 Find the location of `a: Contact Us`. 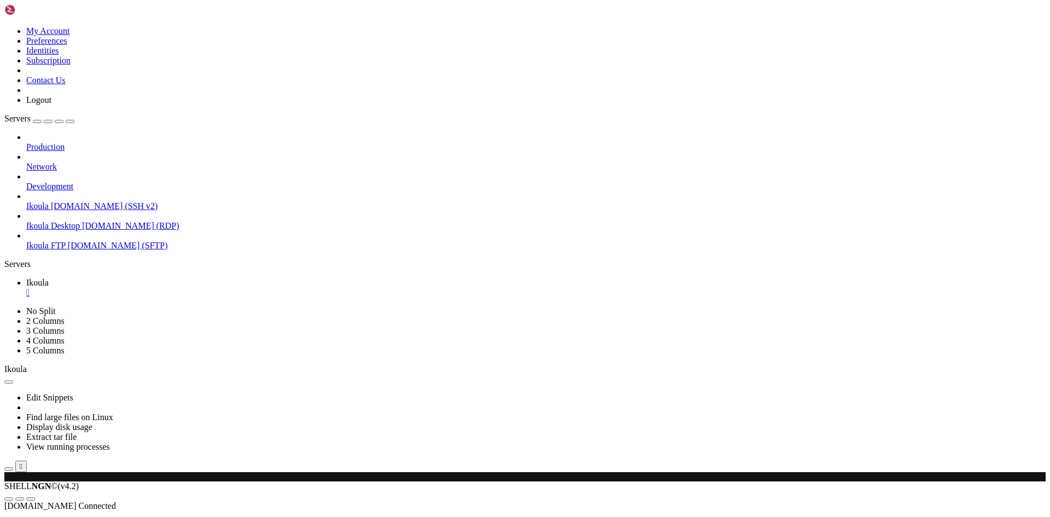

a: Contact Us is located at coordinates (46, 80).